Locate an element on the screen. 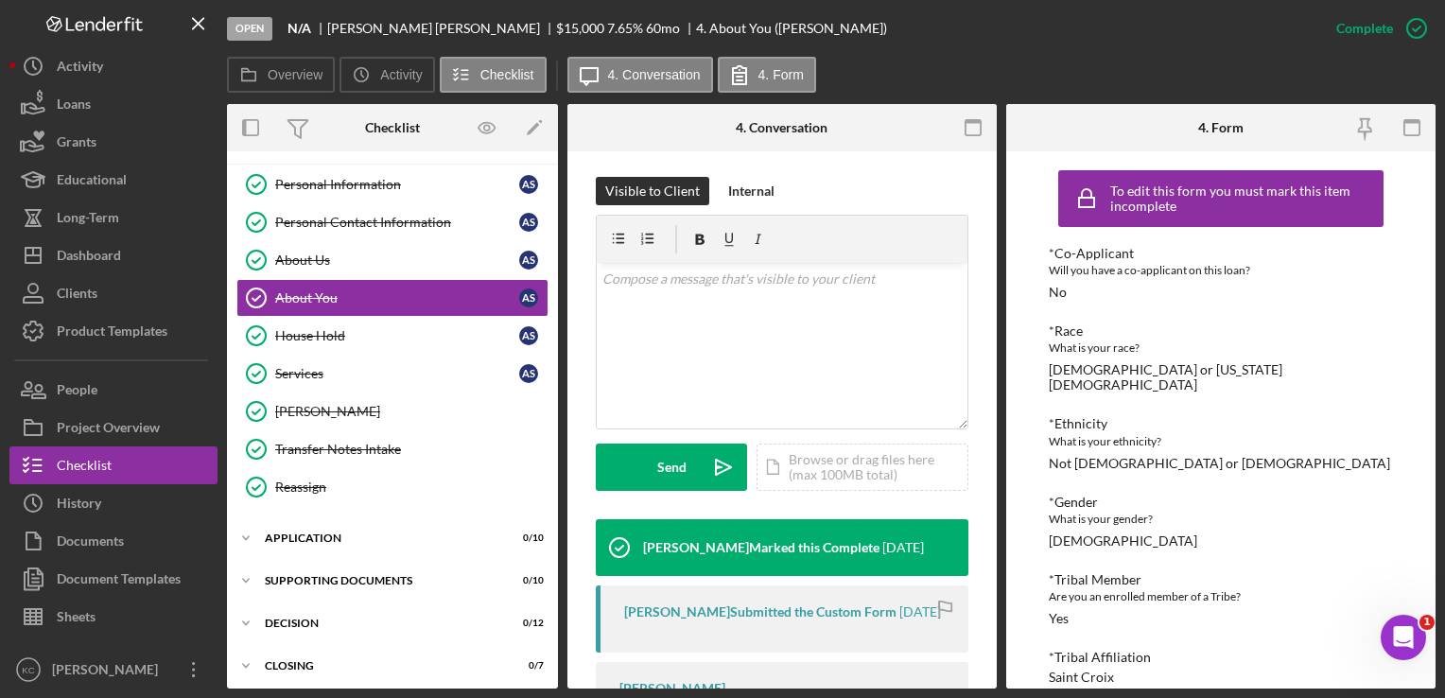 The width and height of the screenshot is (1445, 698). button: Overview is located at coordinates (281, 75).